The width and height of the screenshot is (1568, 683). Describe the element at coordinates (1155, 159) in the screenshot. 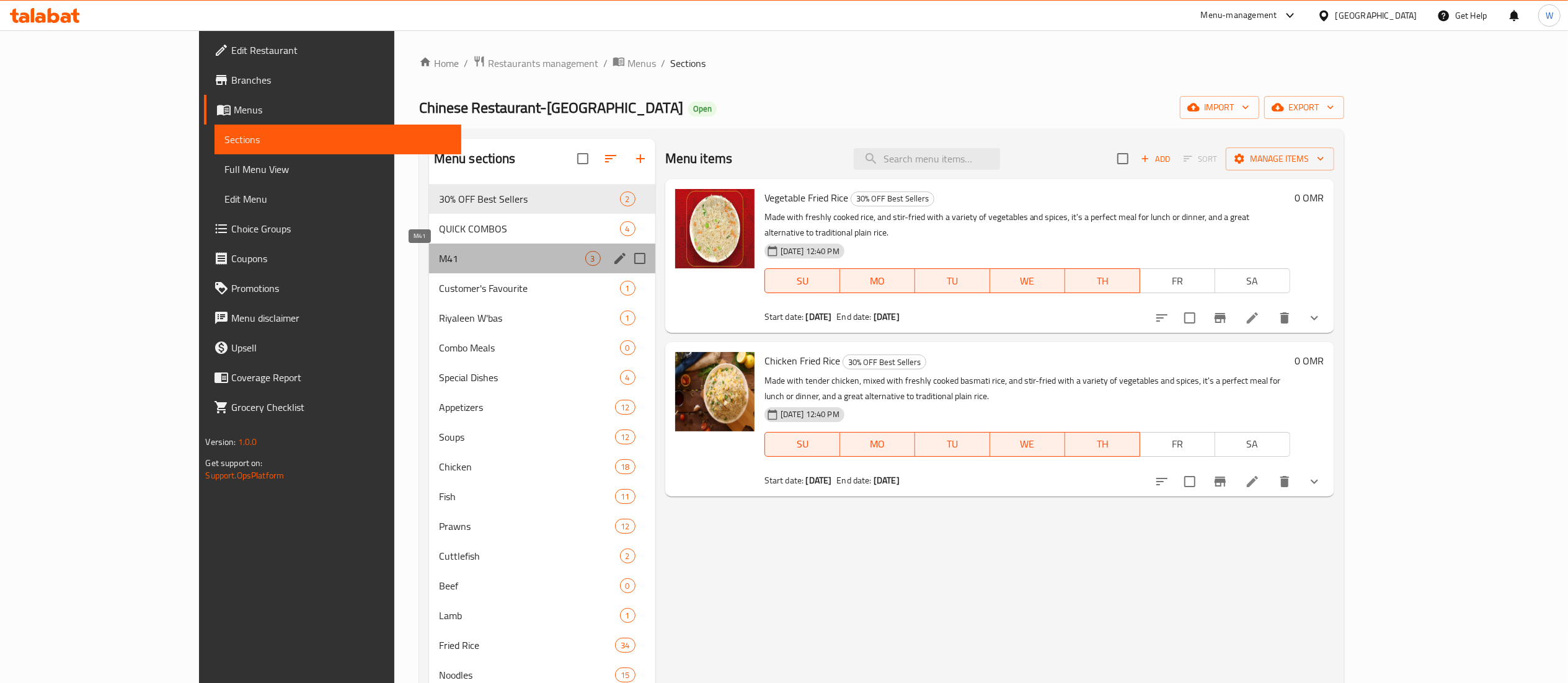

I see `span: Add` at that location.